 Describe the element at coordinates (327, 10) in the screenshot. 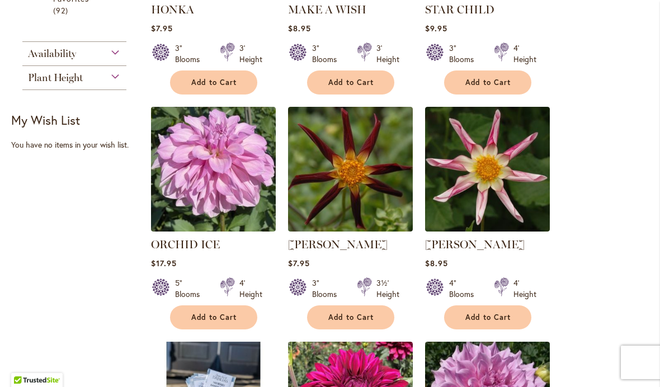

I see `a: MAKE A WISH` at that location.